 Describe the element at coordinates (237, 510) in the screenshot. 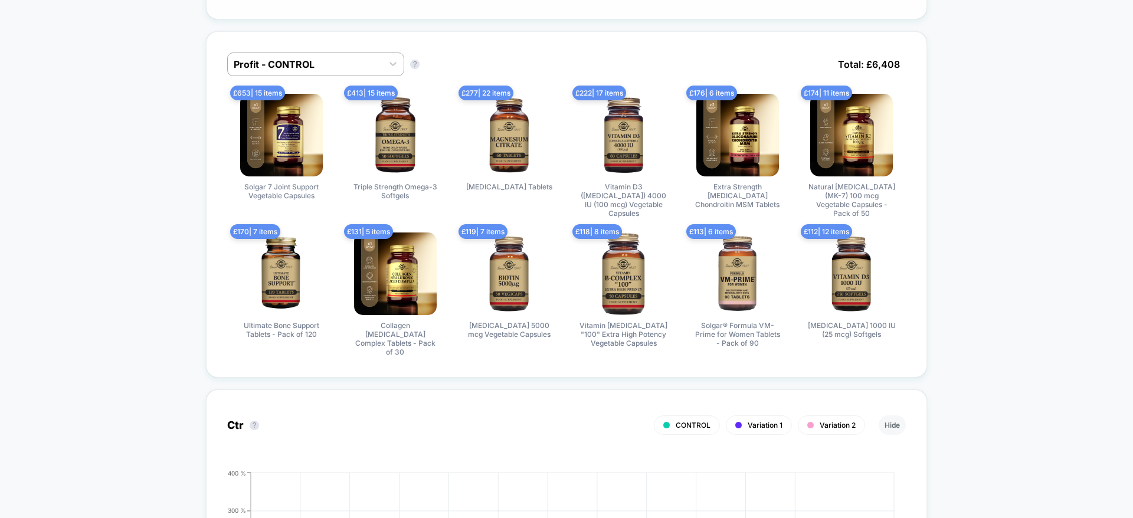

I see `tspan: 300 %` at that location.